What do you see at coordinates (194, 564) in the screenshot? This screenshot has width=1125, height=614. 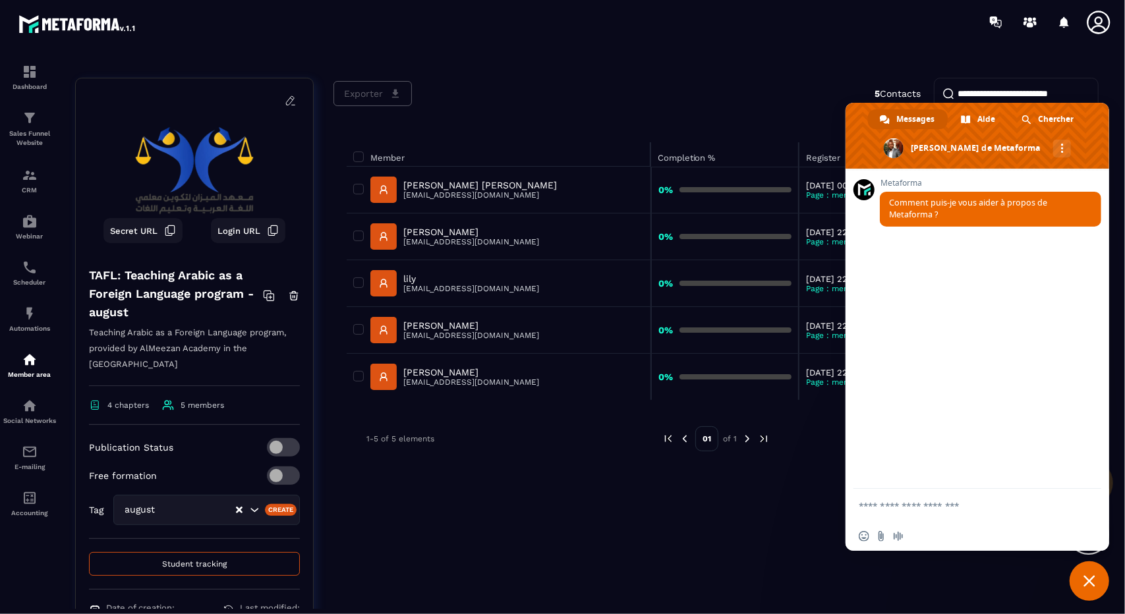 I see `span: Student tracking` at bounding box center [194, 564].